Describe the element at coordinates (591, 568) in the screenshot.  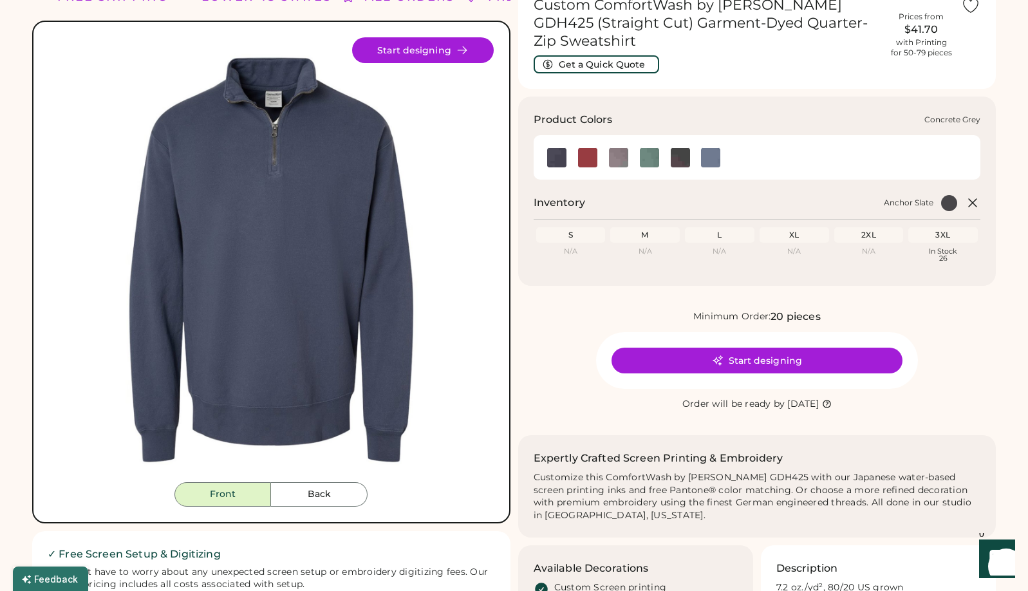
I see `h3: Available Decorations` at that location.